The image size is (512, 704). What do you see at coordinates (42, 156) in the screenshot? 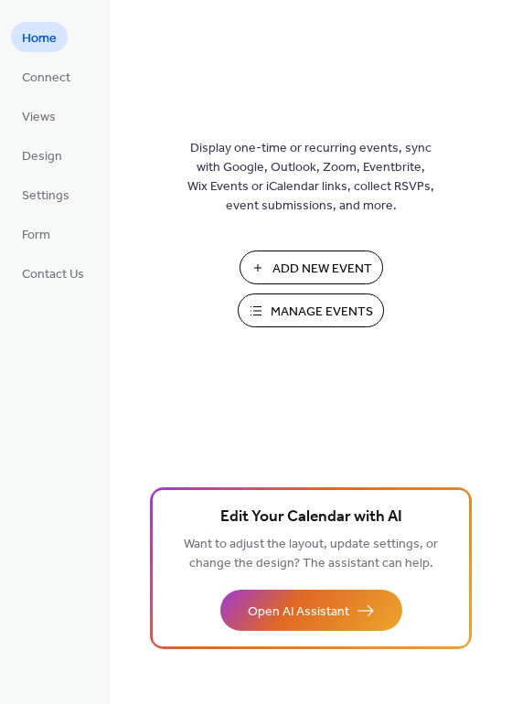
I see `span: Design` at bounding box center [42, 156].